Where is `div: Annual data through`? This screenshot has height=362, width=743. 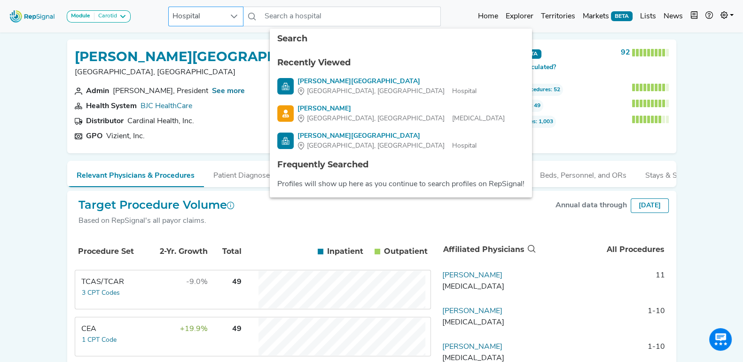 div: Annual data through is located at coordinates (591, 205).